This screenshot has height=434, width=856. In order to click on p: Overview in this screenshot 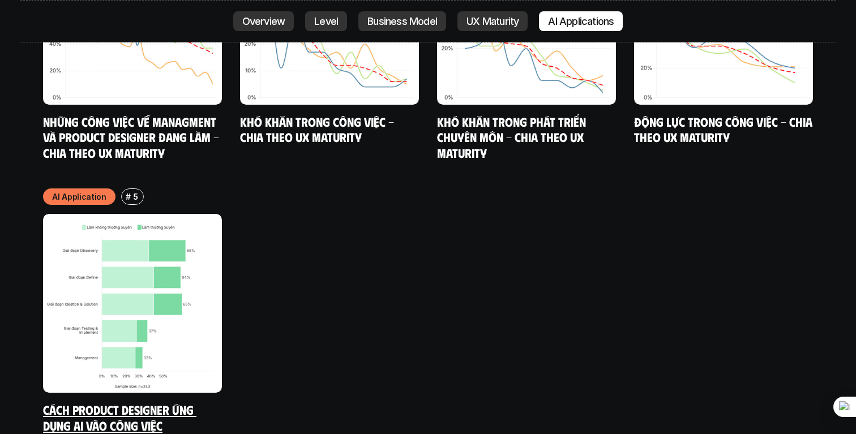, I will do `click(264, 22)`.